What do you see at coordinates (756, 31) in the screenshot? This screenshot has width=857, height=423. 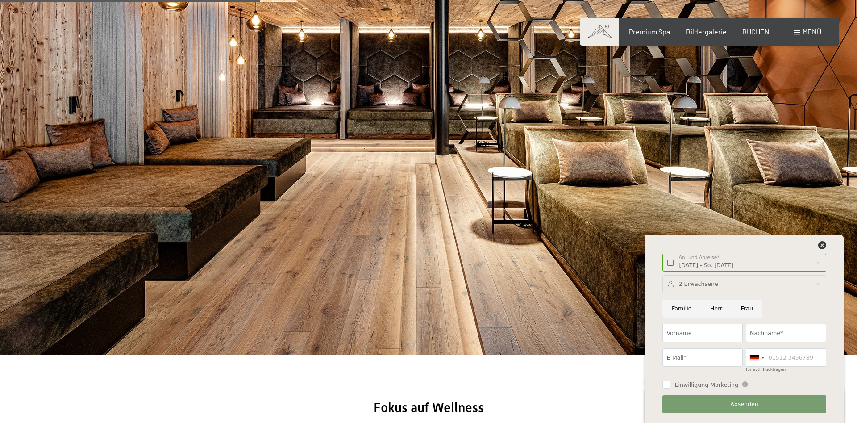 I see `span: BUCHEN` at bounding box center [756, 31].